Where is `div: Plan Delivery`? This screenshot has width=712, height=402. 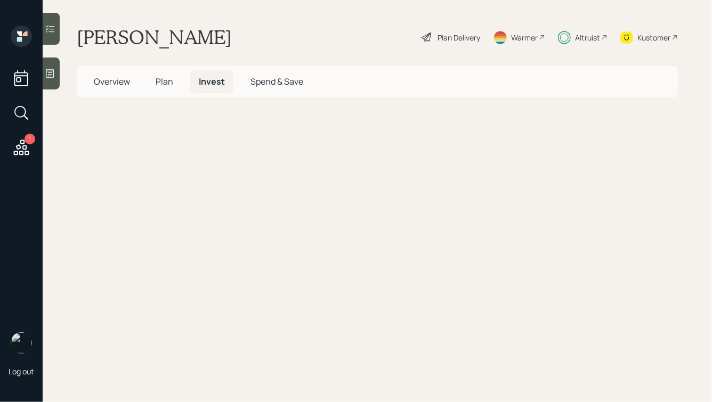
div: Plan Delivery is located at coordinates (459, 37).